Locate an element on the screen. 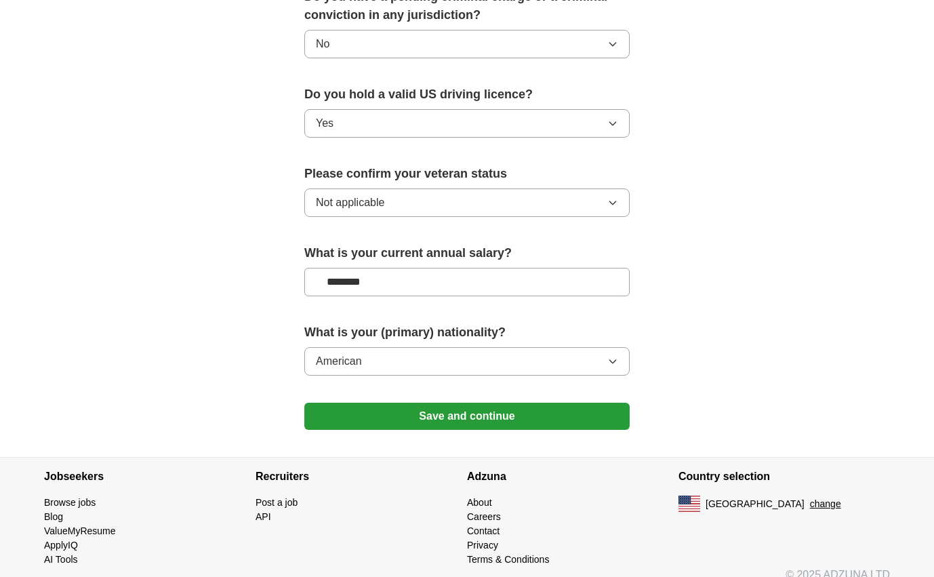  a: About is located at coordinates (479, 502).